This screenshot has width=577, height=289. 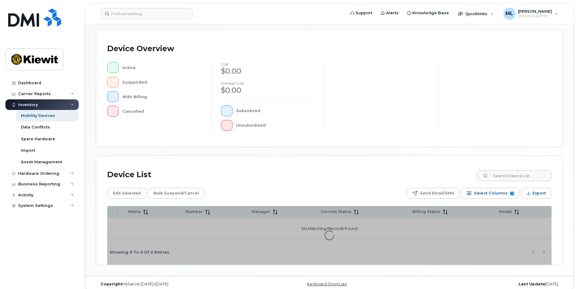 I want to click on span: Support, so click(x=364, y=13).